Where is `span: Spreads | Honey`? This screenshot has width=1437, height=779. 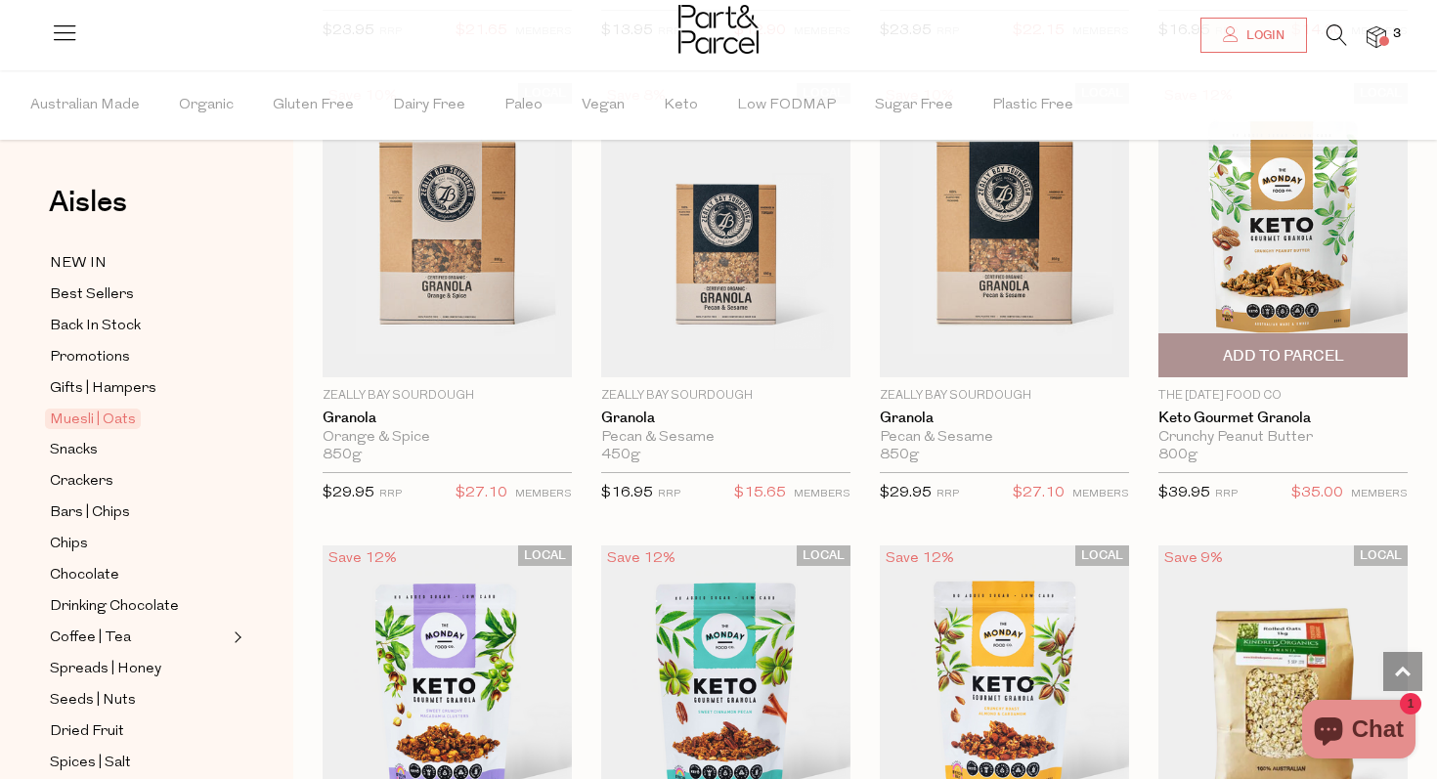
span: Spreads | Honey is located at coordinates (106, 670).